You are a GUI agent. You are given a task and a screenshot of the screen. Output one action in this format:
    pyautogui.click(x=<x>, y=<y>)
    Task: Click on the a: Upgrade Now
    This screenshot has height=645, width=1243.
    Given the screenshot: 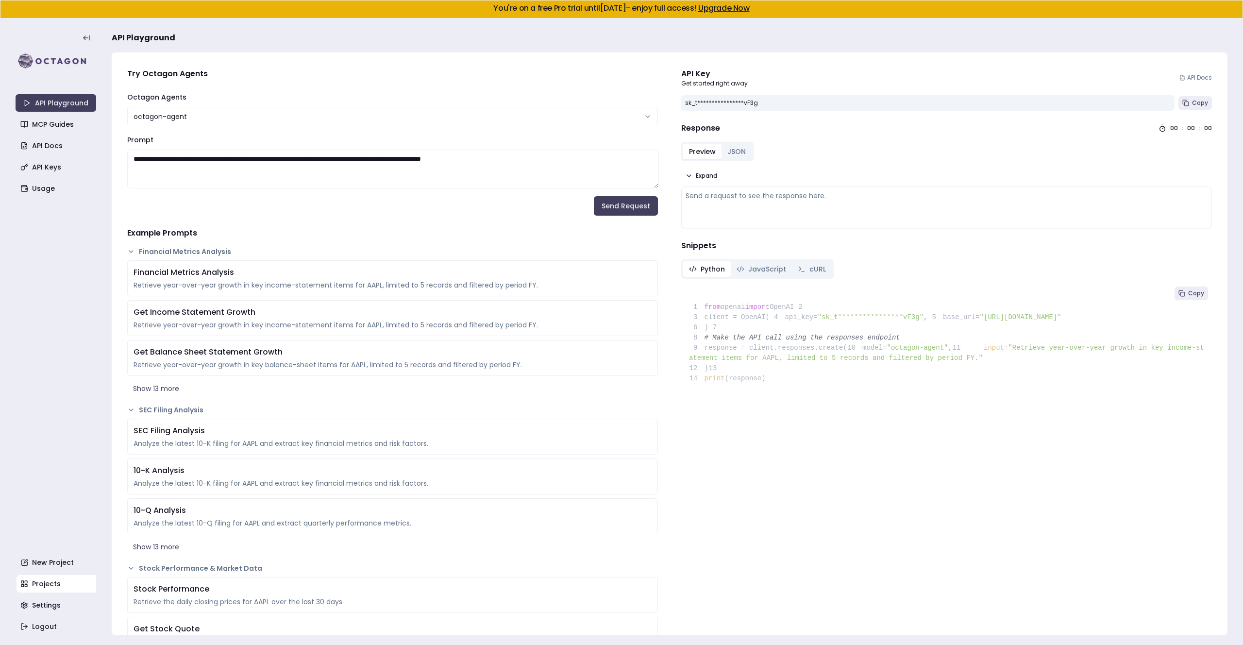 What is the action you would take?
    pyautogui.click(x=724, y=8)
    